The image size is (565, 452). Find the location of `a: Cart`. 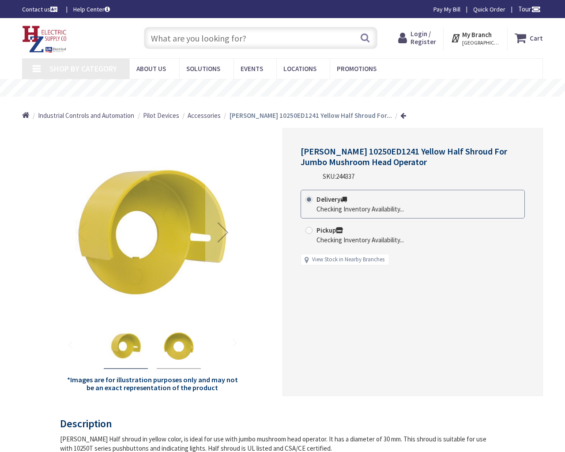

a: Cart is located at coordinates (529, 38).